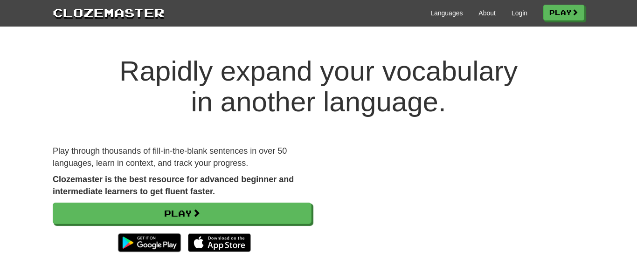 This screenshot has width=637, height=279. Describe the element at coordinates (219, 243) in the screenshot. I see `img: Download_on_the_App_Store_Badge_US-UK_135x40-25178aeef6eb6b83b96f5f2d004eda3bffbb37122de64afbaef7...` at that location.